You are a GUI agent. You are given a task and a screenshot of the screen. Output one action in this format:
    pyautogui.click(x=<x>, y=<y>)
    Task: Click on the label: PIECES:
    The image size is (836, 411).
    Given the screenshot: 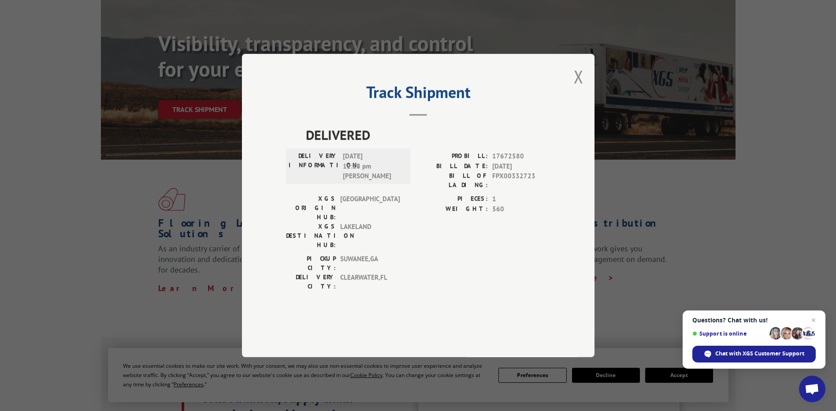 What is the action you would take?
    pyautogui.click(x=453, y=199)
    